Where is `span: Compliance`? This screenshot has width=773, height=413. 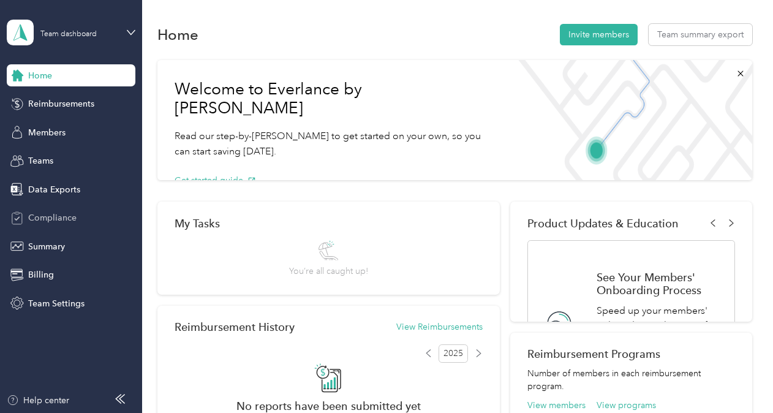
span: Compliance is located at coordinates (52, 217).